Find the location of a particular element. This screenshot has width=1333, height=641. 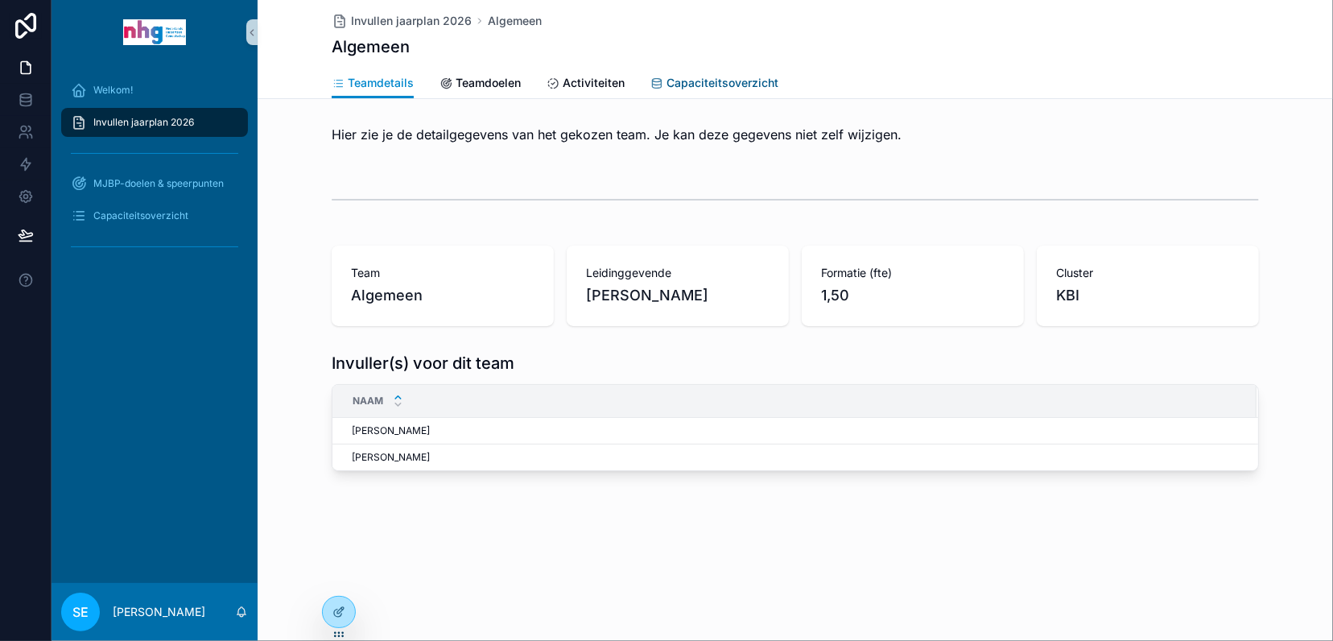

span: Teamdoelen is located at coordinates (488, 83).